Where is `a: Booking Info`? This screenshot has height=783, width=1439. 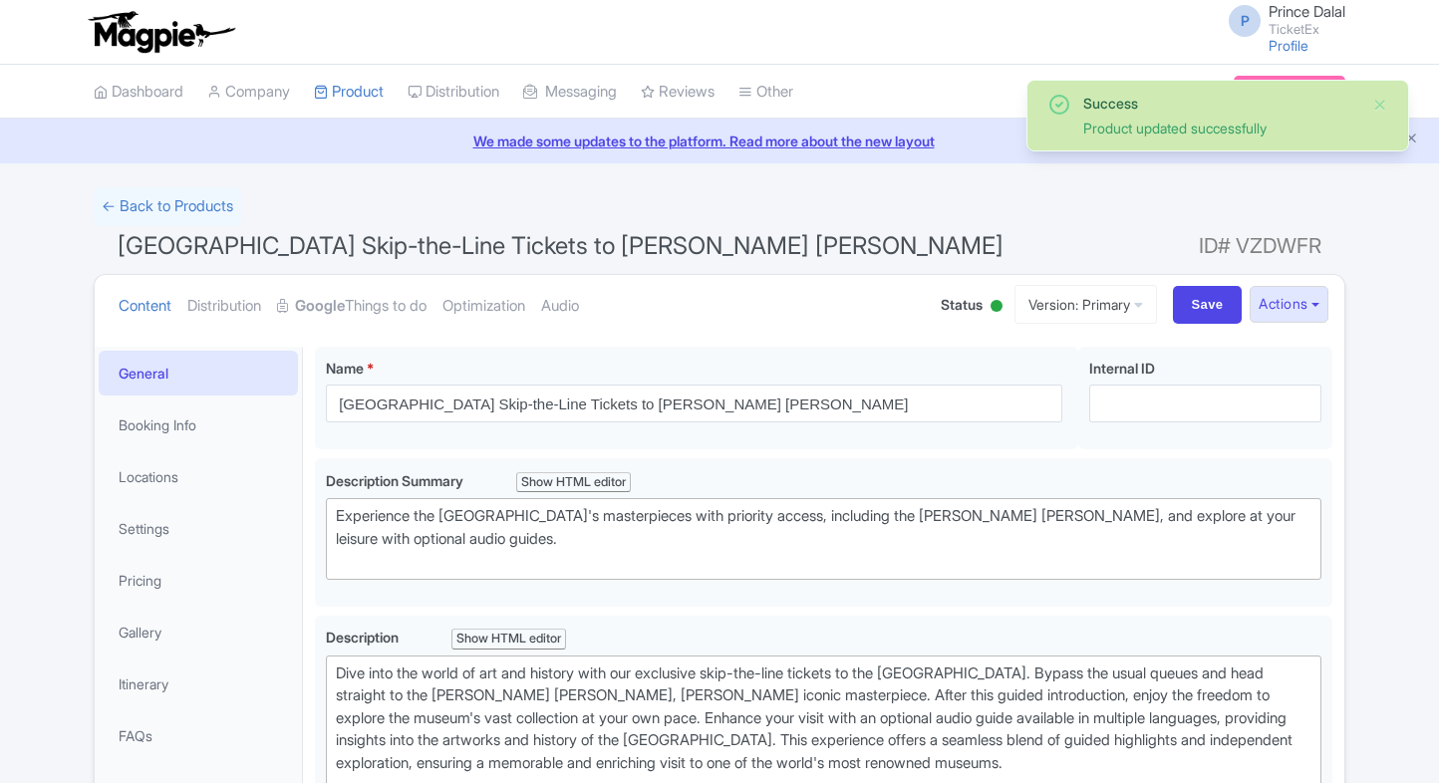
a: Booking Info is located at coordinates (198, 425).